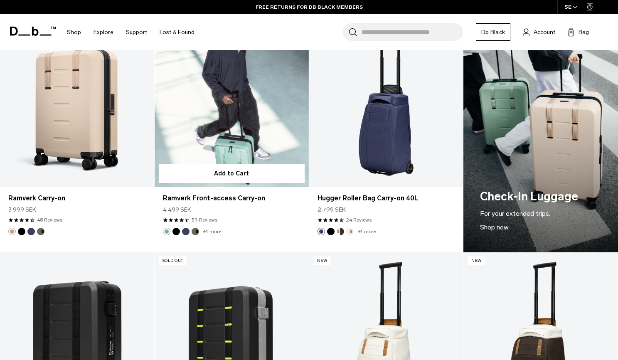 This screenshot has width=618, height=360. I want to click on span: 3 999 SEK, so click(22, 209).